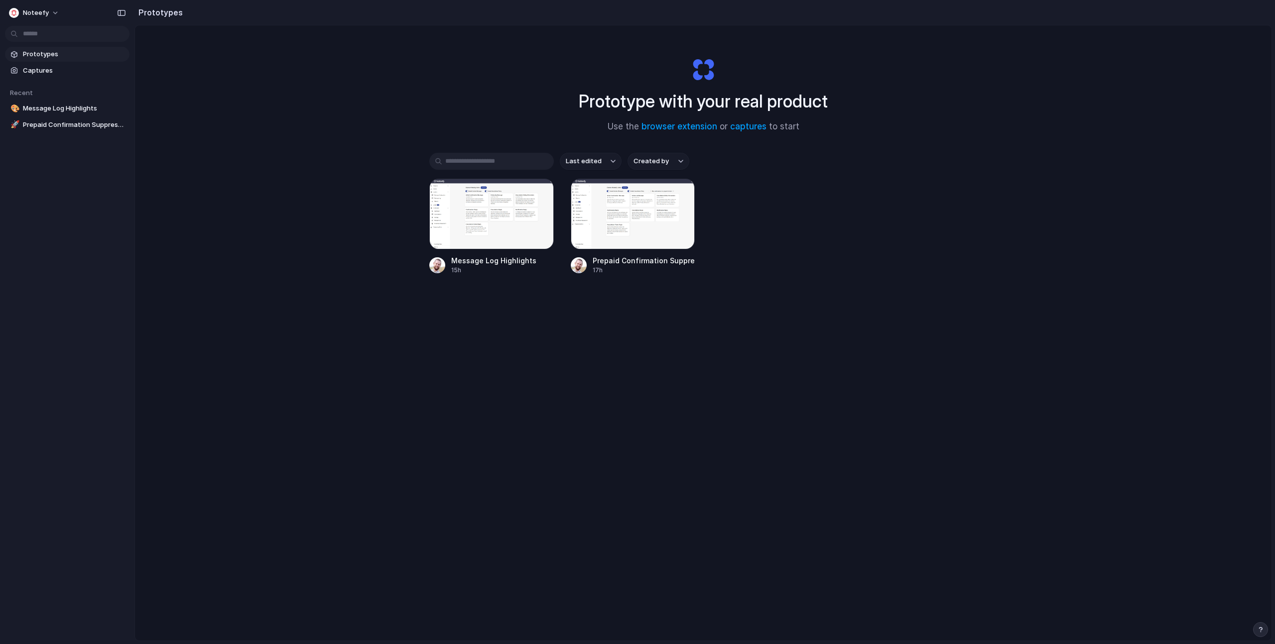 This screenshot has height=644, width=1275. Describe the element at coordinates (633, 227) in the screenshot. I see `a: Prepaid Confirmation SuppressionPrepaid Confirmation Suppression17h` at that location.